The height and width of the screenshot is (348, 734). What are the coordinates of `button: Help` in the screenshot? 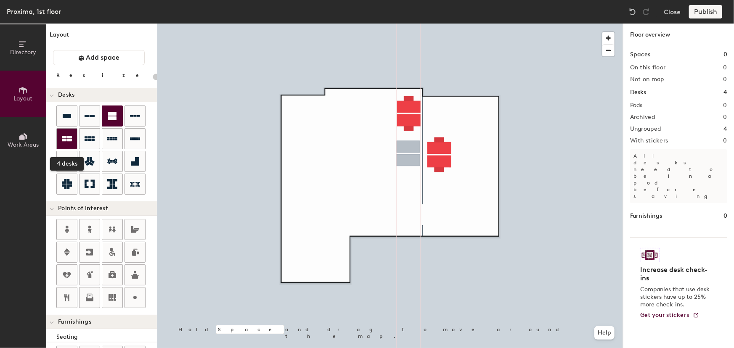 It's located at (604, 333).